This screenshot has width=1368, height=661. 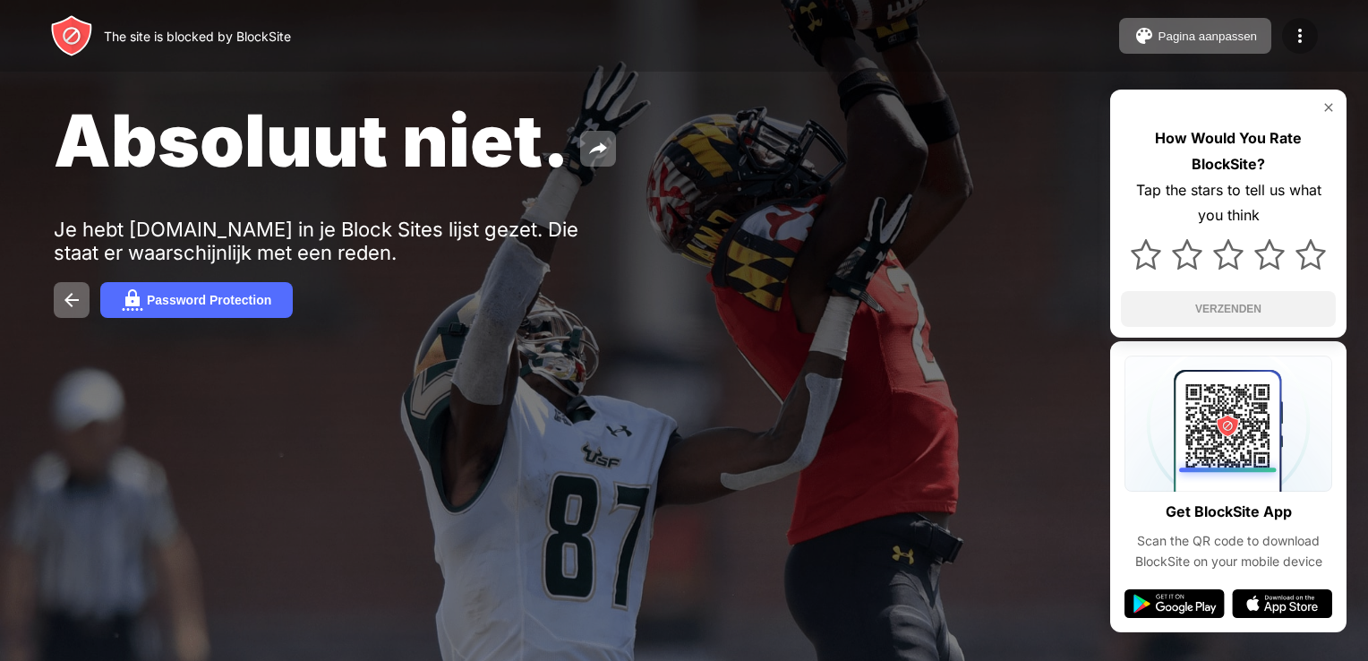 I want to click on img: share.svg, so click(x=598, y=149).